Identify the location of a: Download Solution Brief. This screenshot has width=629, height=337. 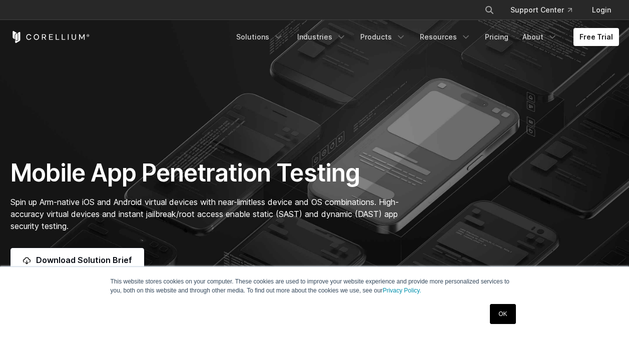
(77, 260).